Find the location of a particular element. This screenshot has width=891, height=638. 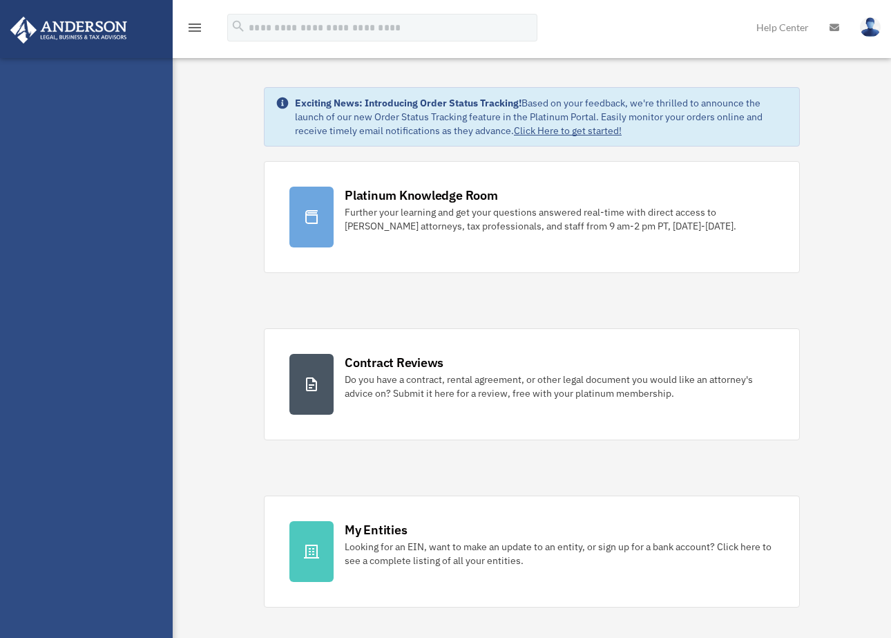

img: Anderson Advisors Platinum Portal is located at coordinates (68, 30).